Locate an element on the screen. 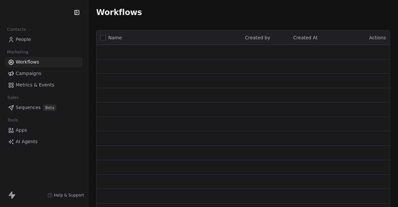 This screenshot has width=398, height=207. a: Campaigns is located at coordinates (44, 73).